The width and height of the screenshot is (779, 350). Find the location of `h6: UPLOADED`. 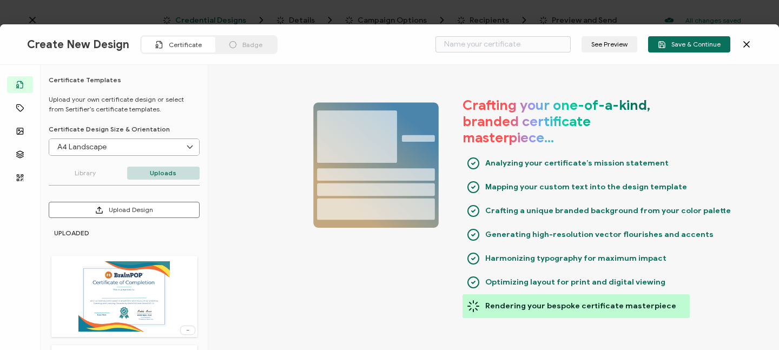

h6: UPLOADED is located at coordinates (126, 233).